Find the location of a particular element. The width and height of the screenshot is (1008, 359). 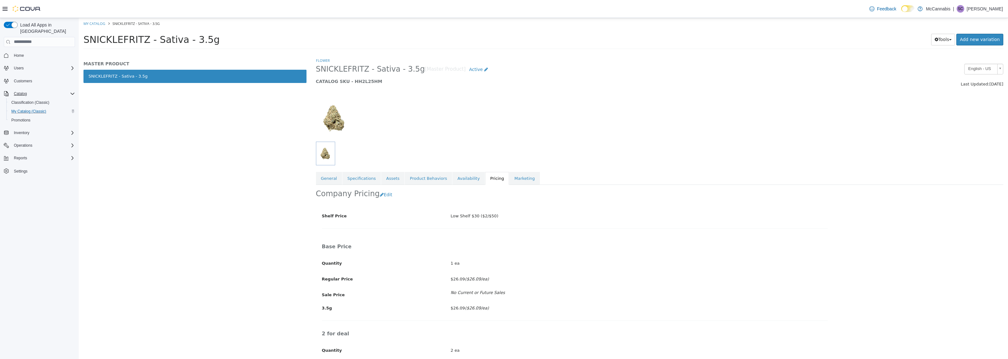

span: 3.5g is located at coordinates (248, 290).